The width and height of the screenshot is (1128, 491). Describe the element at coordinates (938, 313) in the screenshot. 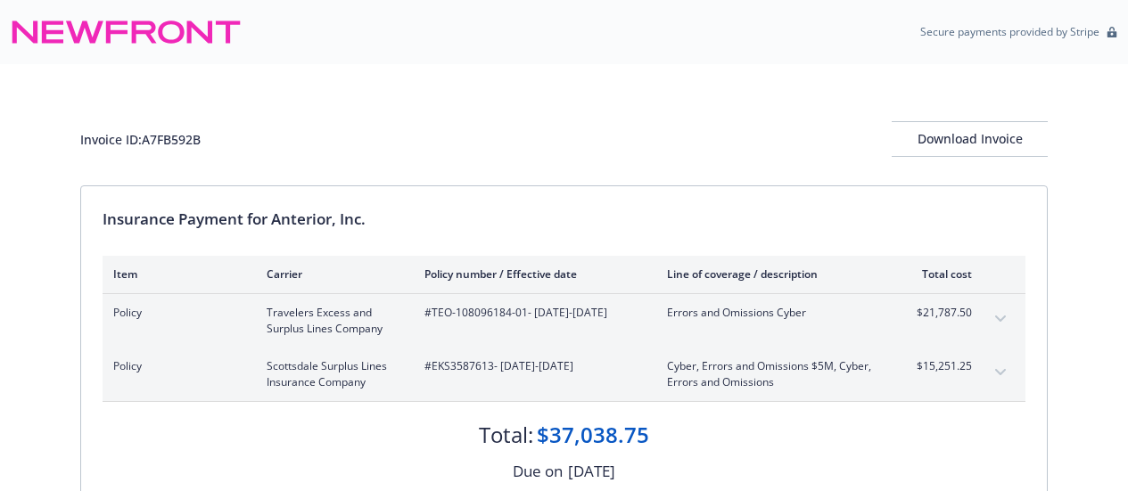

I see `span: $21,787.50` at that location.